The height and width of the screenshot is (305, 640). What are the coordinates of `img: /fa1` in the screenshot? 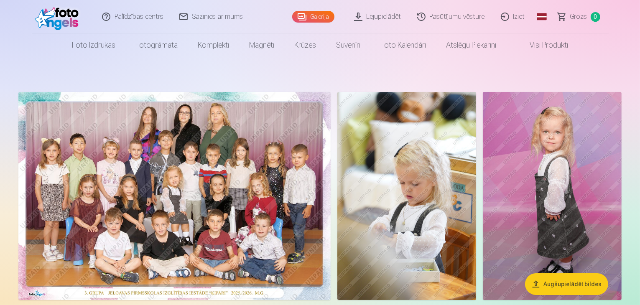 It's located at (59, 17).